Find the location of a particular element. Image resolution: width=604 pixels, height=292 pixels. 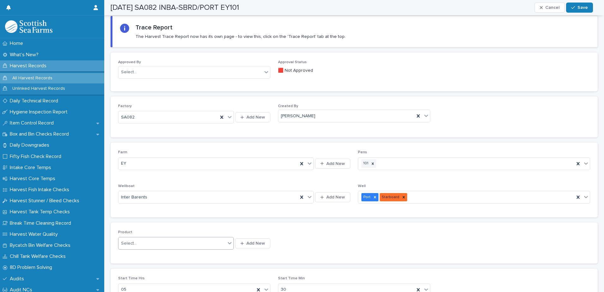

span: Wellboat is located at coordinates (126, 186).